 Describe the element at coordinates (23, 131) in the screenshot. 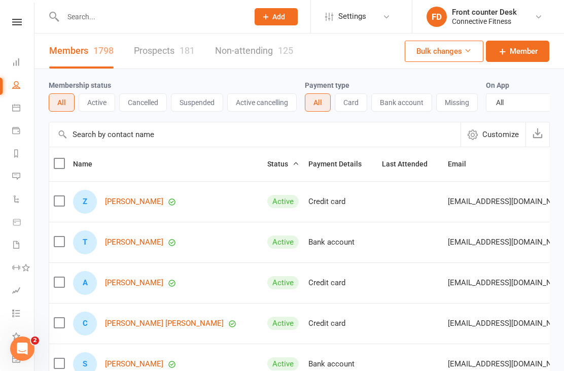

I see `a: Payments` at that location.